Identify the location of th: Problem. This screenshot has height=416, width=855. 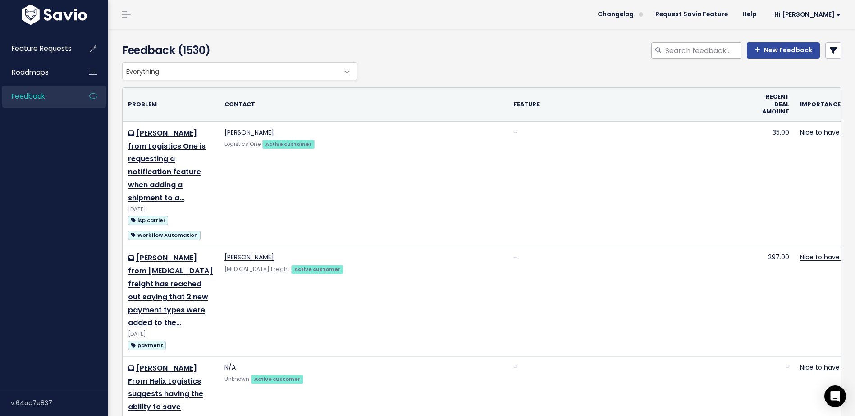
(171, 105).